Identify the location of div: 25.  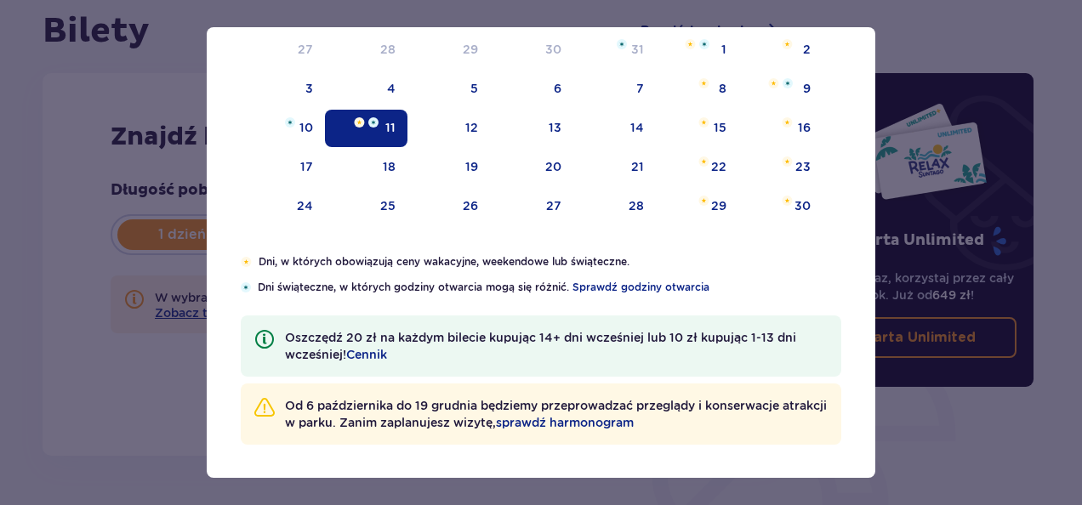
(388, 206).